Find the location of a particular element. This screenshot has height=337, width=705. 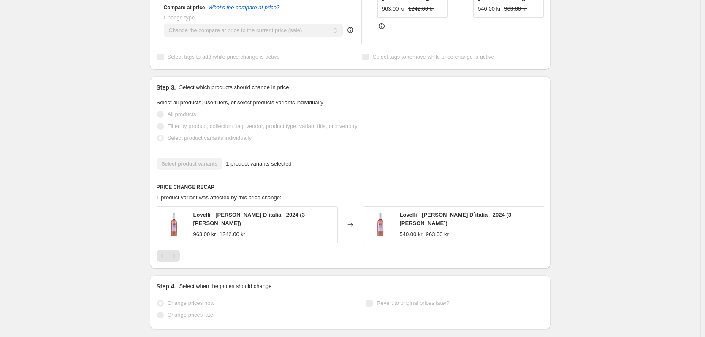

button: What's the compare at price? is located at coordinates (244, 7).